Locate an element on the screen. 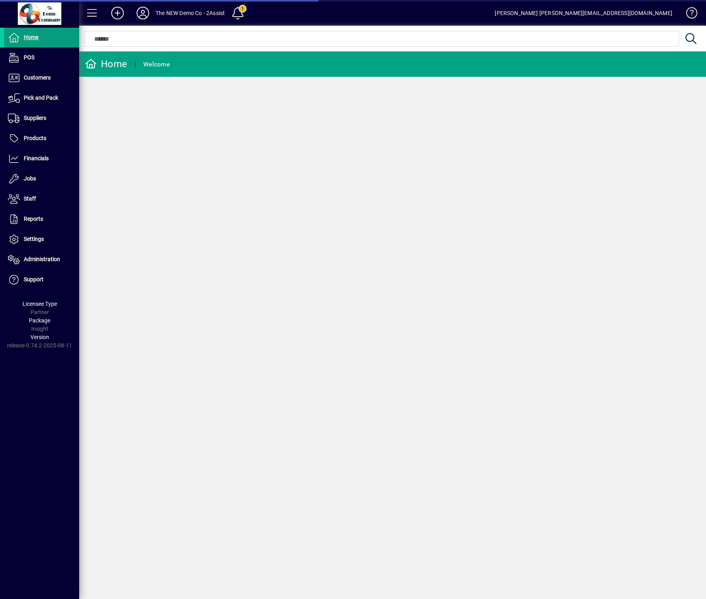  a: Financials is located at coordinates (42, 159).